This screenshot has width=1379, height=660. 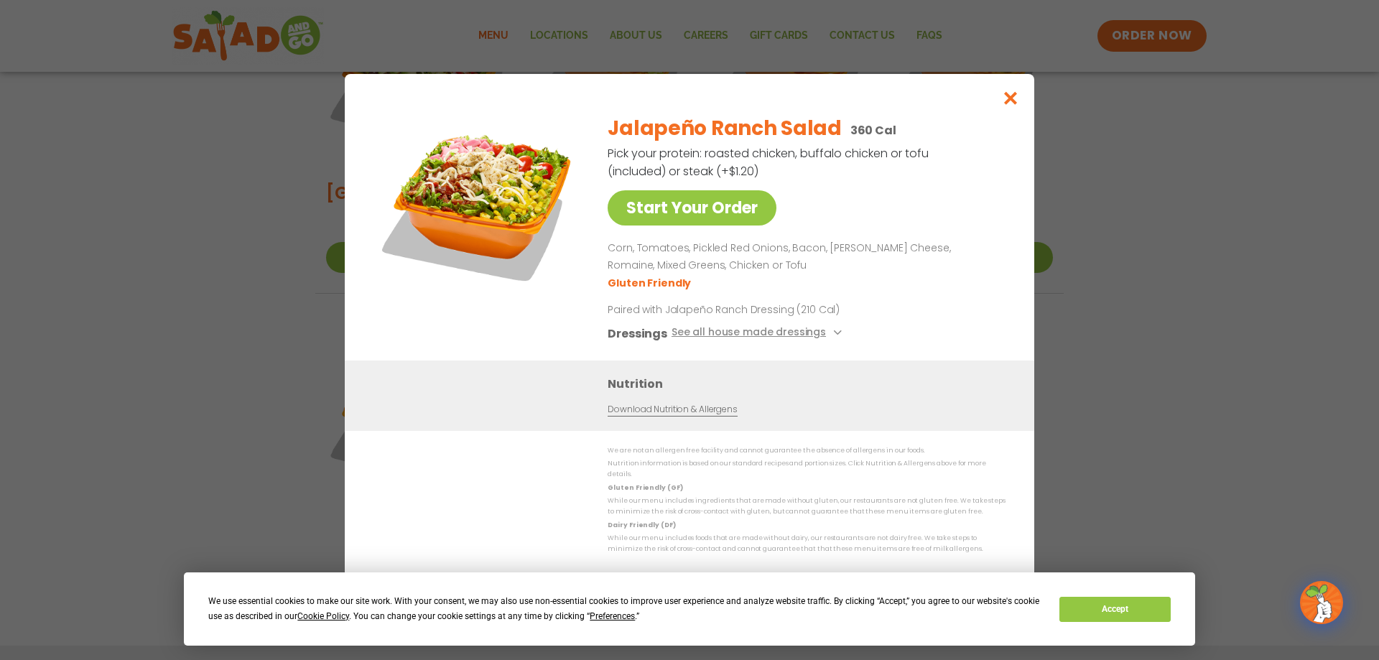 I want to click on button: Accept, so click(x=1115, y=609).